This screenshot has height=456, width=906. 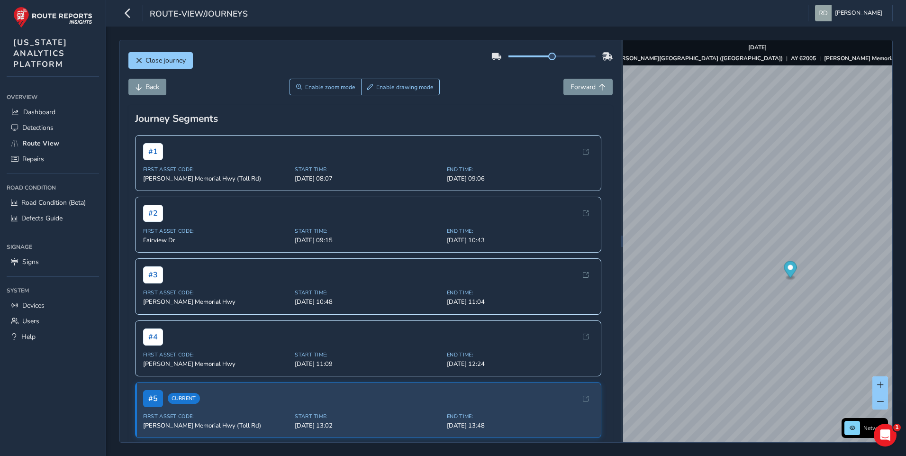 What do you see at coordinates (165, 60) in the screenshot?
I see `span: Close journey` at bounding box center [165, 60].